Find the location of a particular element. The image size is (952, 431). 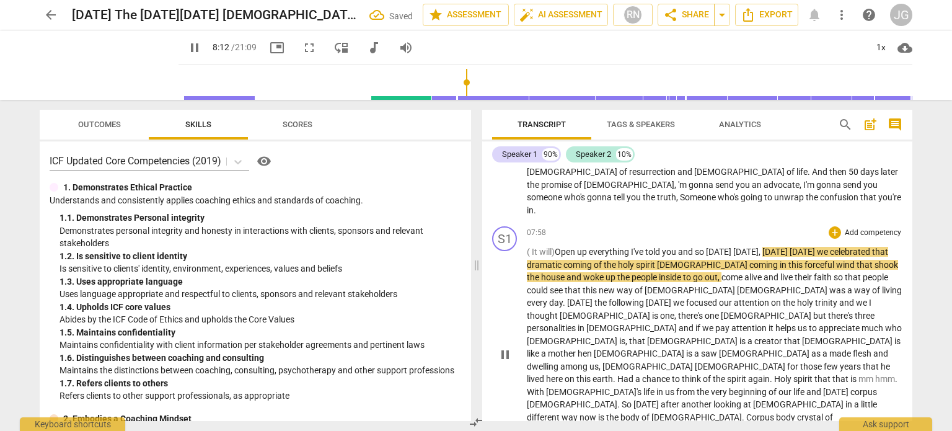

div: JG is located at coordinates (901, 15).